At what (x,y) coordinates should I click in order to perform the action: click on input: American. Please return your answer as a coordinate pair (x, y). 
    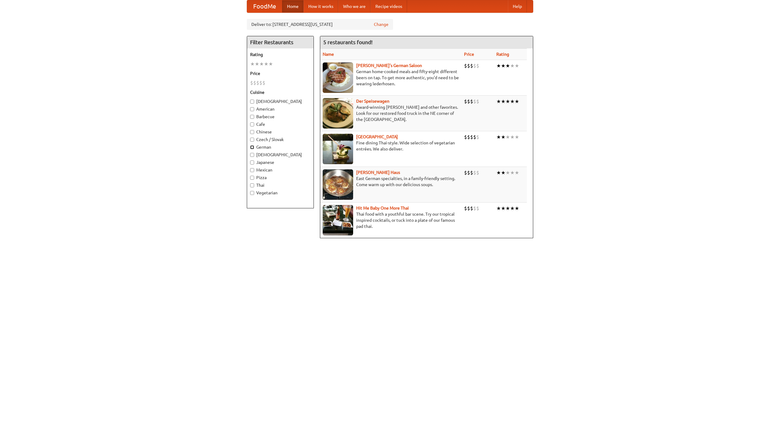
    Looking at the image, I should click on (252, 109).